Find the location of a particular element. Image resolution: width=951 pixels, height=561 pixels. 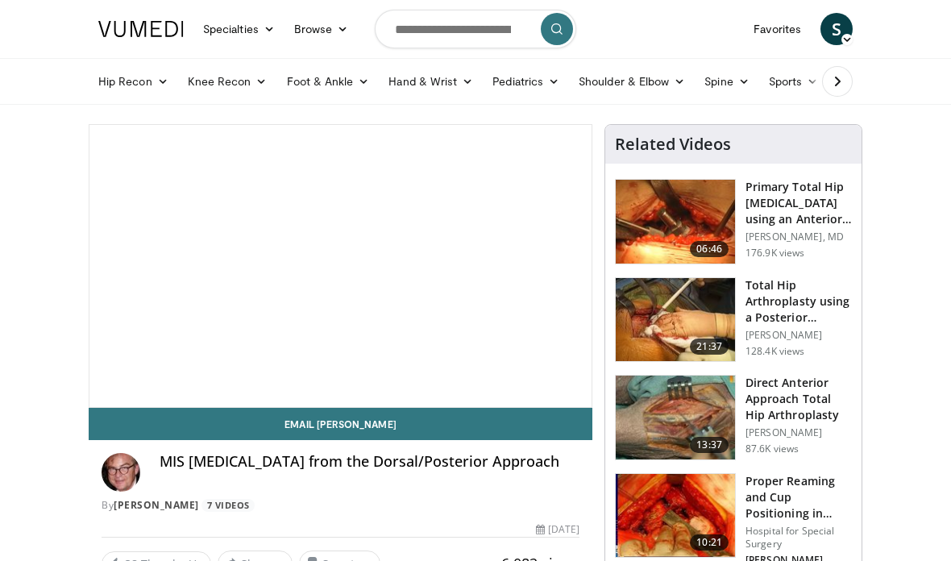

a: Favorites is located at coordinates (777, 29).